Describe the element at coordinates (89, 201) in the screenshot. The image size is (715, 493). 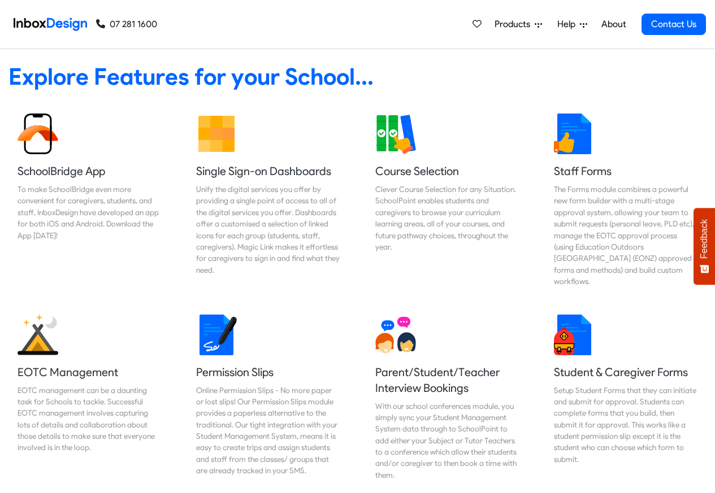
I see `a: SchoolBridge App To make SchoolBridge even more convenient for caregivers, students, and staff, I...` at that location.